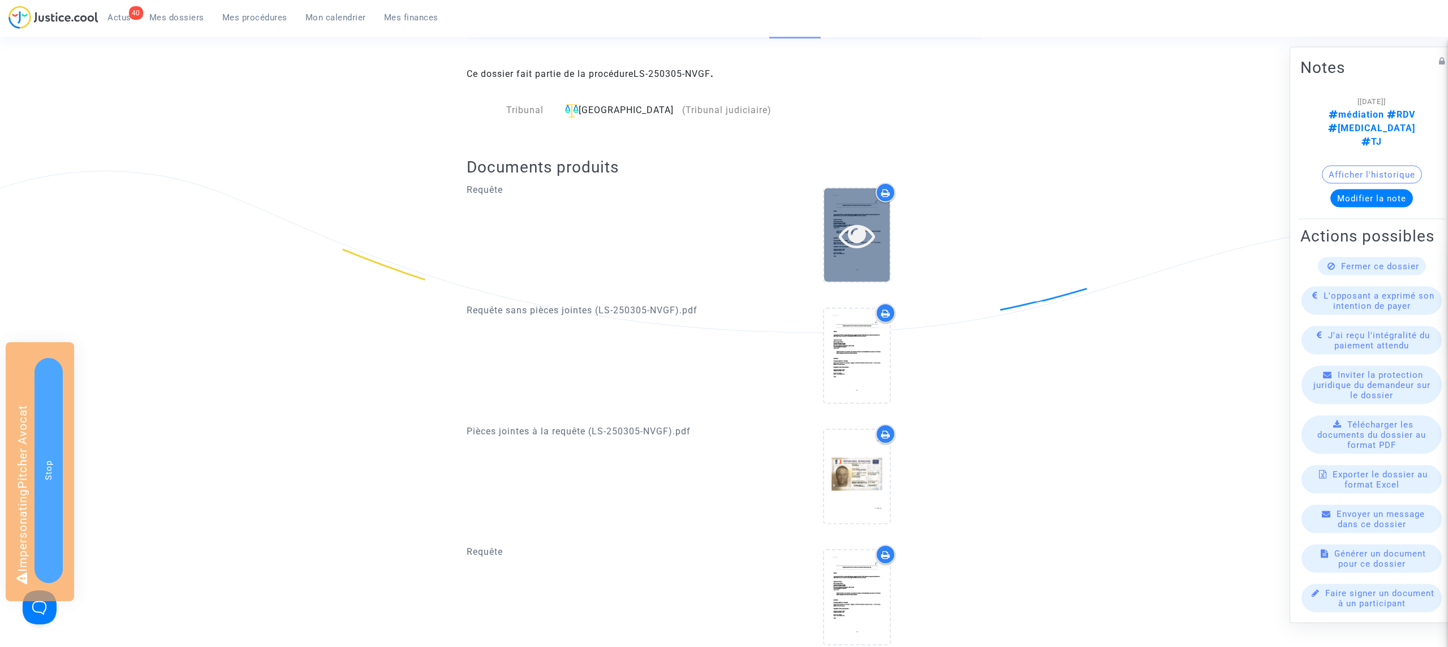 This screenshot has width=1448, height=647. Describe the element at coordinates (591, 431) in the screenshot. I see `p: Pièces jointes à la requête (LS-250305-NVGF).pdf` at that location.